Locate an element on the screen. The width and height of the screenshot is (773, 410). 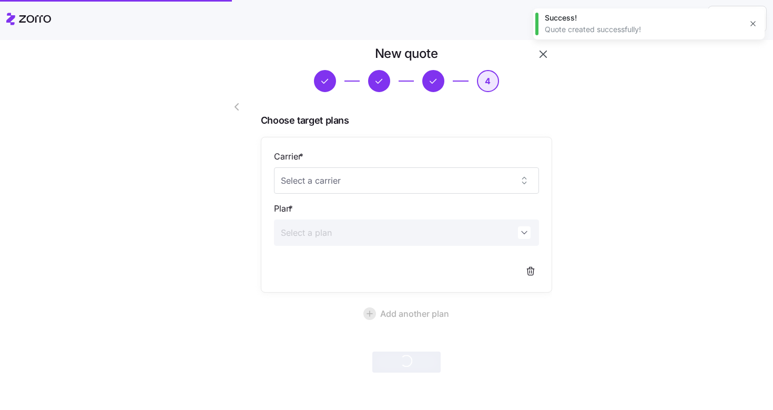
span: Choose target plans is located at coordinates (406, 120).